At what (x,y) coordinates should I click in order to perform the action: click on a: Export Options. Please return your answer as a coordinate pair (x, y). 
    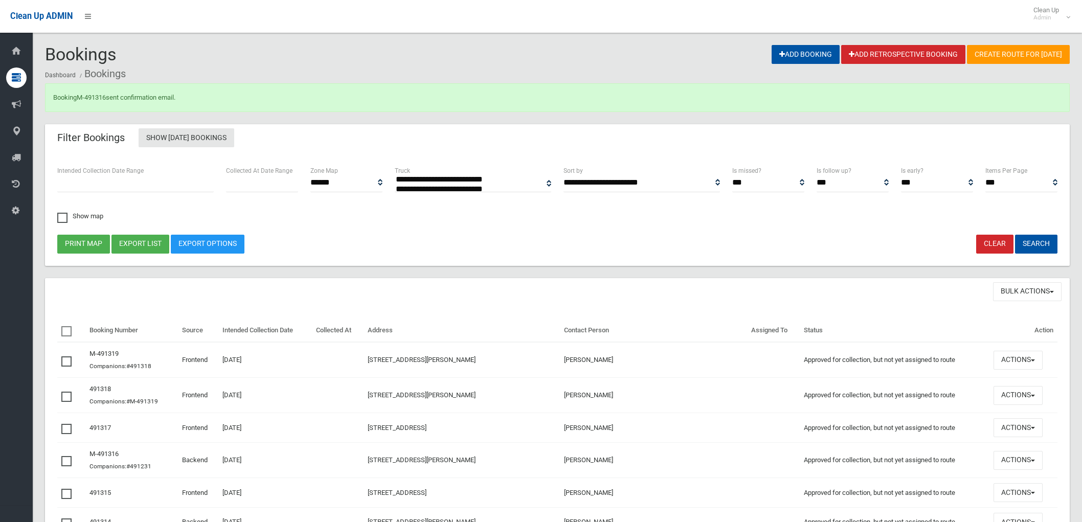
    Looking at the image, I should click on (208, 244).